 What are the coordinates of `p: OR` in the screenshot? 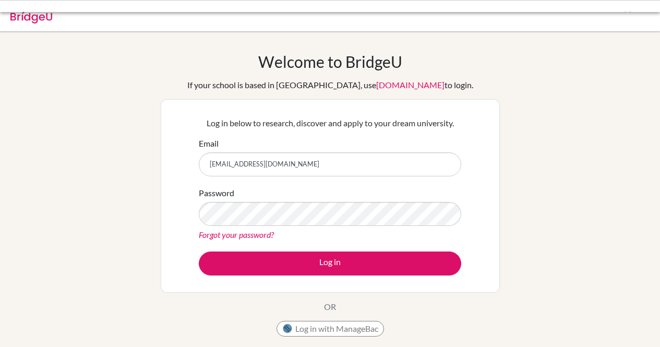 It's located at (330, 307).